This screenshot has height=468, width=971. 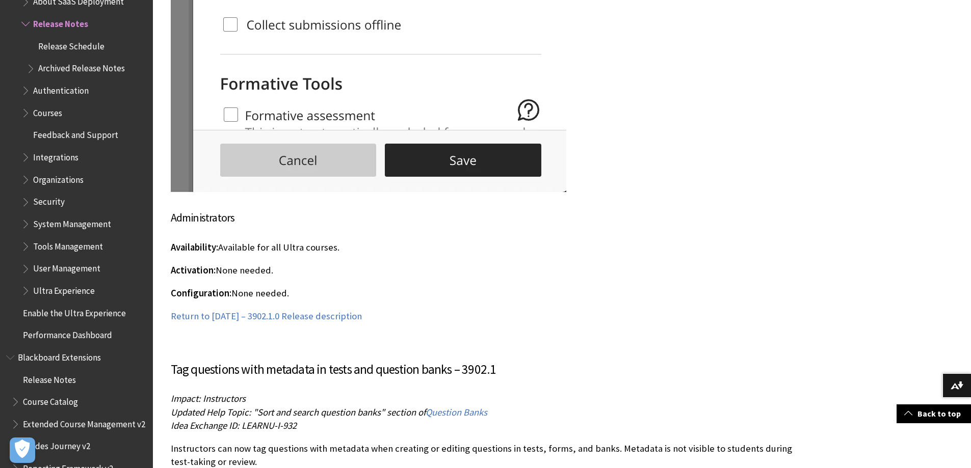 I want to click on span: Ultra Experience, so click(x=64, y=289).